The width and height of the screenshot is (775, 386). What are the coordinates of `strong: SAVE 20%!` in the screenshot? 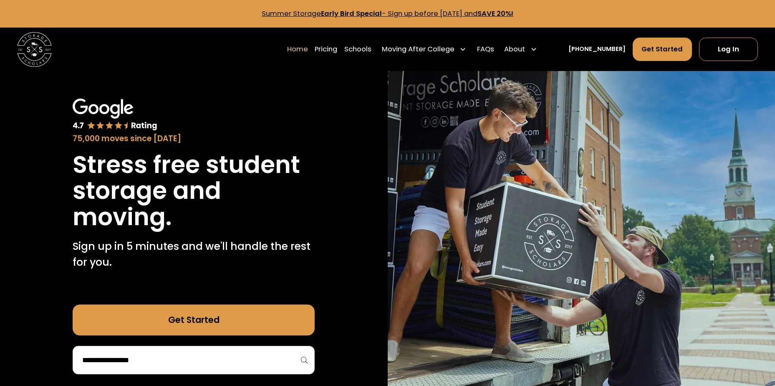 It's located at (495, 13).